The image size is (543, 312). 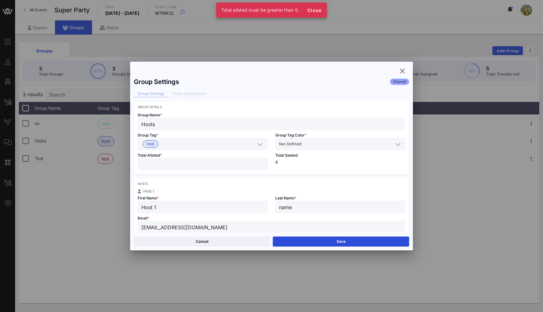 I want to click on span: Not Defined, so click(x=290, y=144).